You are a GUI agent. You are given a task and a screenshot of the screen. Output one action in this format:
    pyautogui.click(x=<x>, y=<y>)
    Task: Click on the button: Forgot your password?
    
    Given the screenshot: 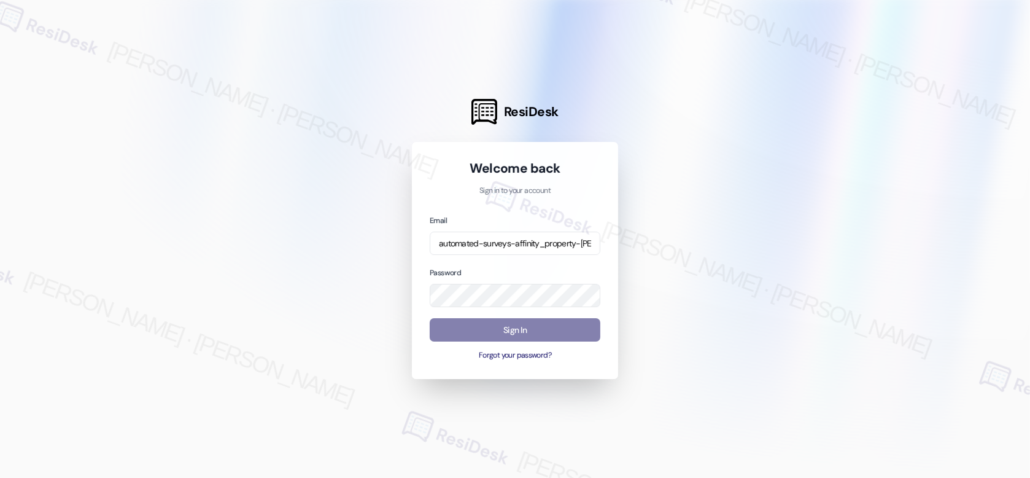 What is the action you would take?
    pyautogui.click(x=515, y=355)
    